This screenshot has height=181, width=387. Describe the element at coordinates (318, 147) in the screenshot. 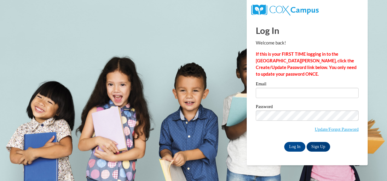

I see `a: Sign Up` at that location.